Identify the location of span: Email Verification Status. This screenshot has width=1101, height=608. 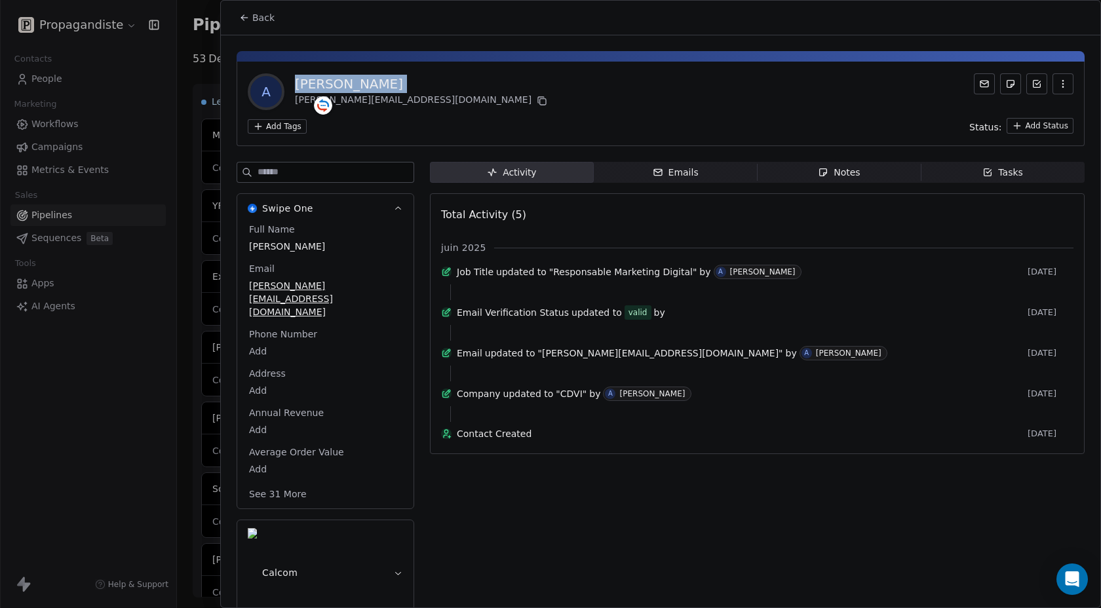
(512, 313).